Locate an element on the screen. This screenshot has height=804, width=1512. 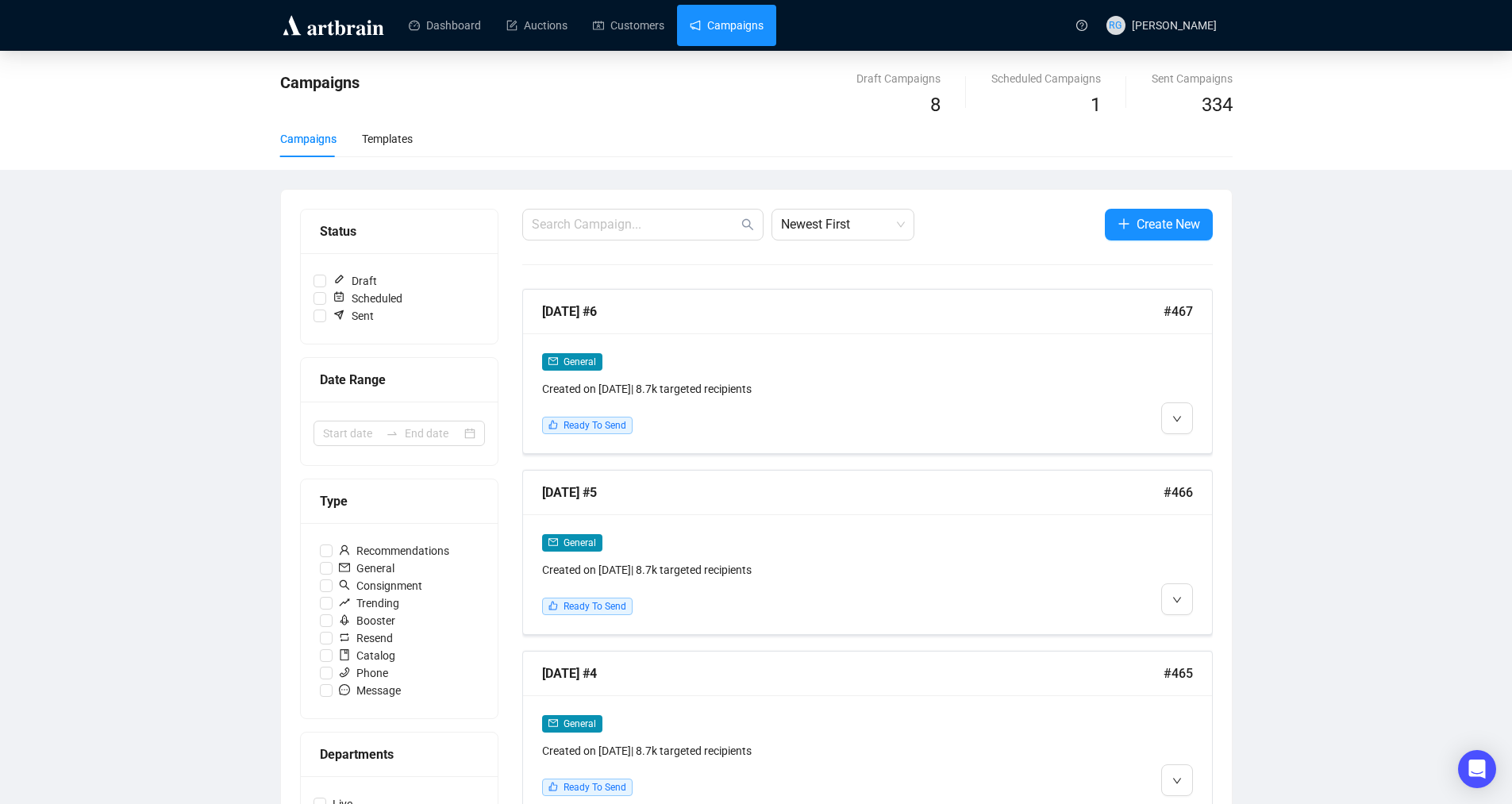
a: Dashboard is located at coordinates (445, 25).